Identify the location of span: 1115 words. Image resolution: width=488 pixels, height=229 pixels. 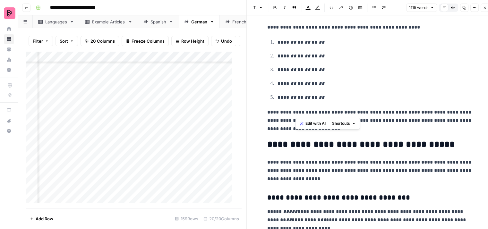
(418, 8).